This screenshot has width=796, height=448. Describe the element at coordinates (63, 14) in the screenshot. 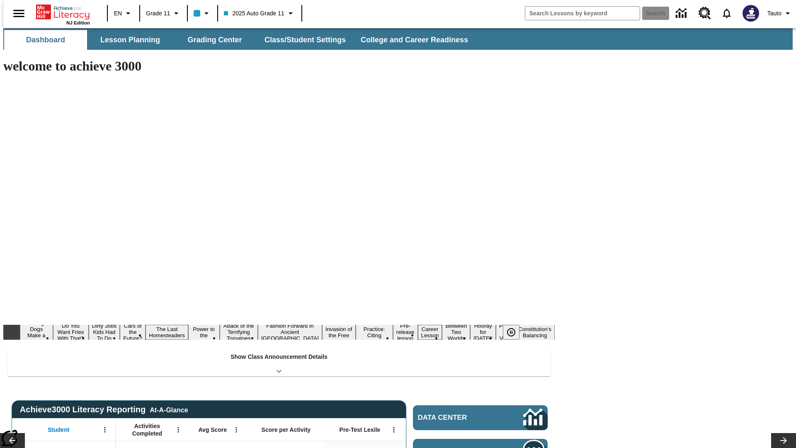

I see `div: Home` at that location.